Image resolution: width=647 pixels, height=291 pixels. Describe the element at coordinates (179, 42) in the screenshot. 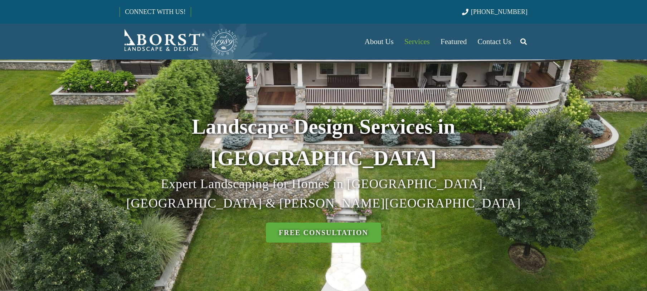

I see `a: Borst-Logo` at that location.